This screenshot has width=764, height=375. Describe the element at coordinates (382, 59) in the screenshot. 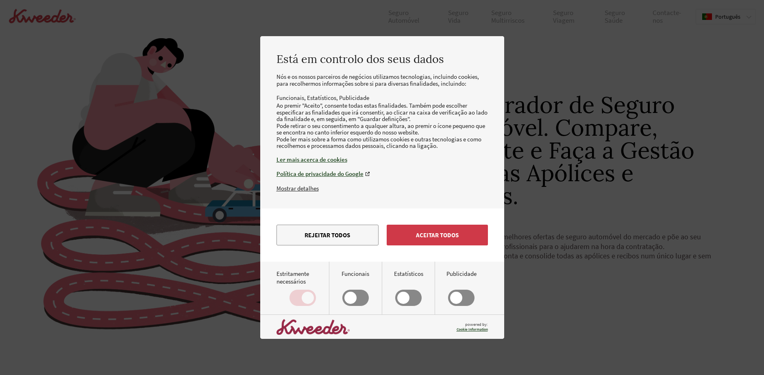

I see `h2: Está em controlo dos seus dados` at that location.